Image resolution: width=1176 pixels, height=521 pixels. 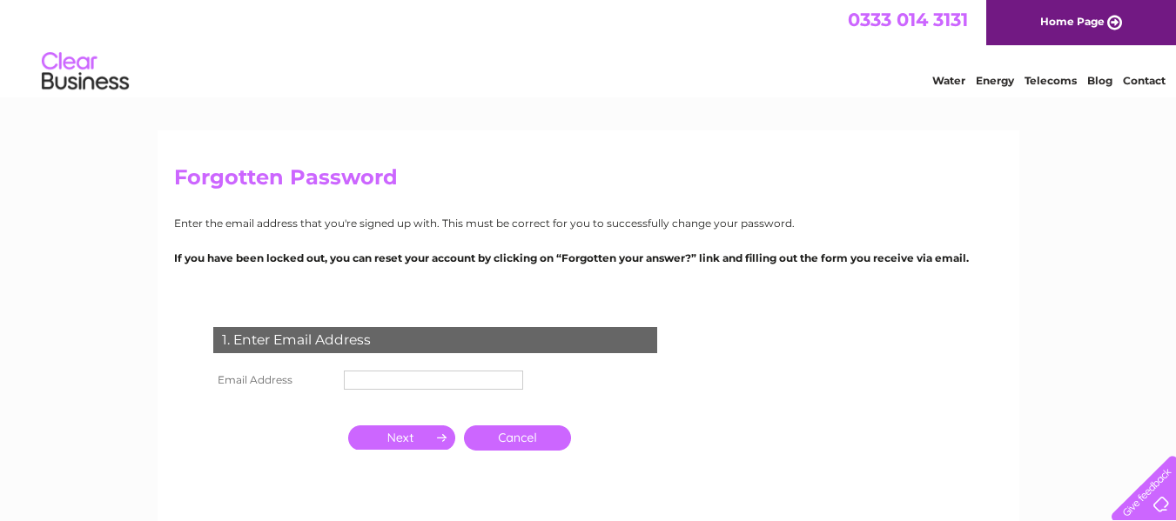 What do you see at coordinates (588, 182) in the screenshot?
I see `h2: Forgotten Password` at bounding box center [588, 182].